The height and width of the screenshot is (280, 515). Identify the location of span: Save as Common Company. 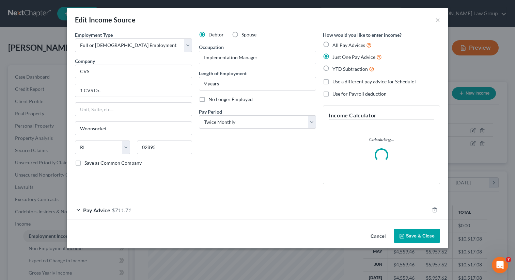
(113, 163).